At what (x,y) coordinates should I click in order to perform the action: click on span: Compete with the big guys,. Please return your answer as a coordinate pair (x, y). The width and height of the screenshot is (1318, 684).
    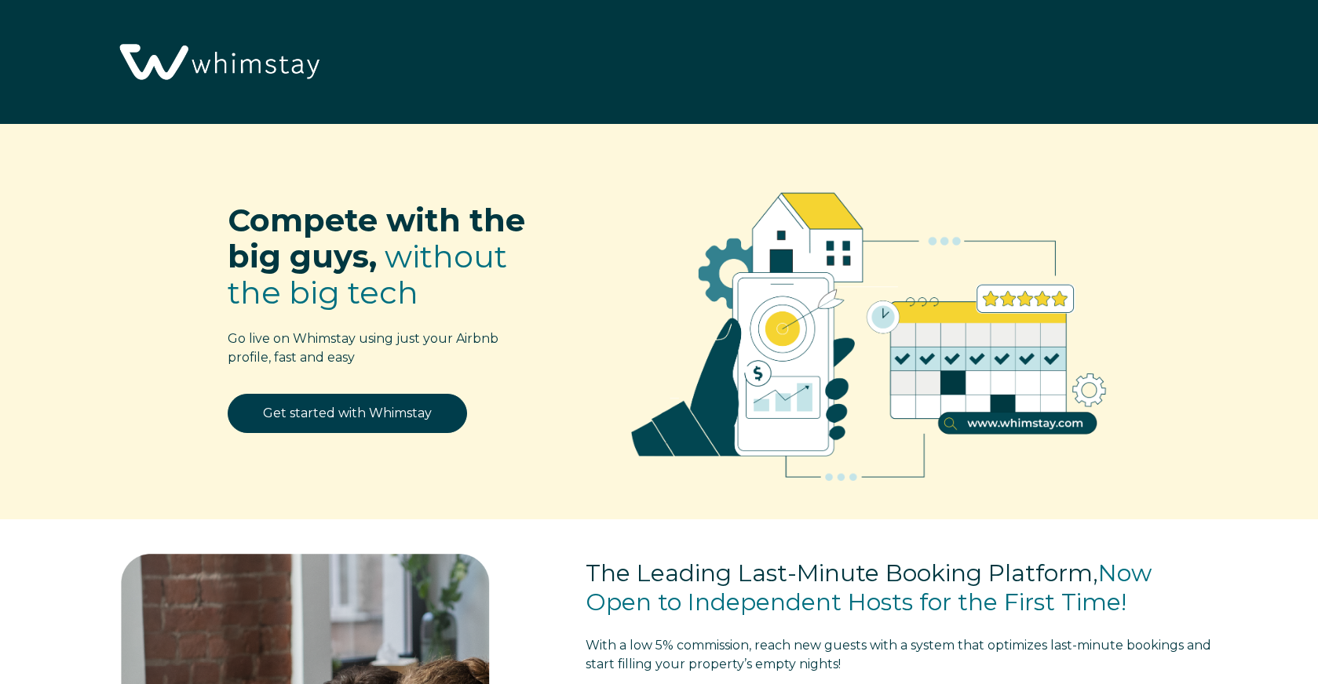
    Looking at the image, I should click on (376, 238).